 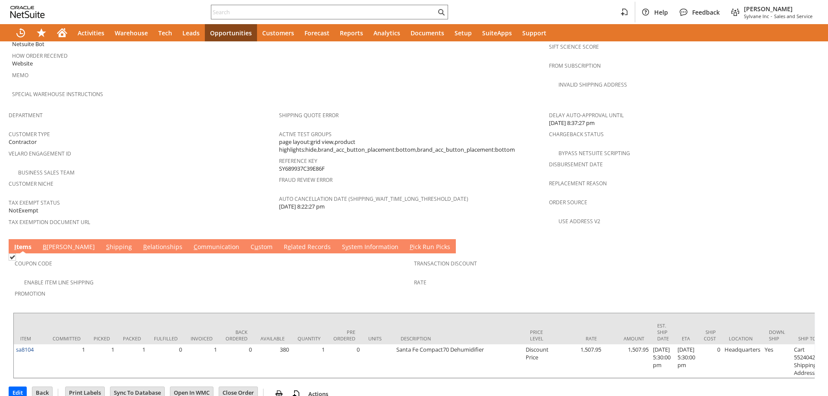 I want to click on span: u, so click(x=256, y=247).